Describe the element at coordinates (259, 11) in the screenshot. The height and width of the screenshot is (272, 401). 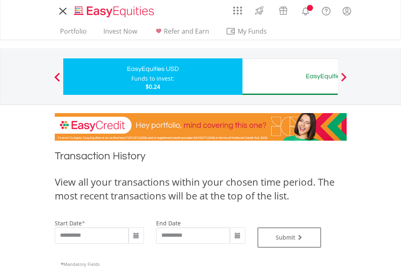
I see `img: thrive-v2.svg` at that location.